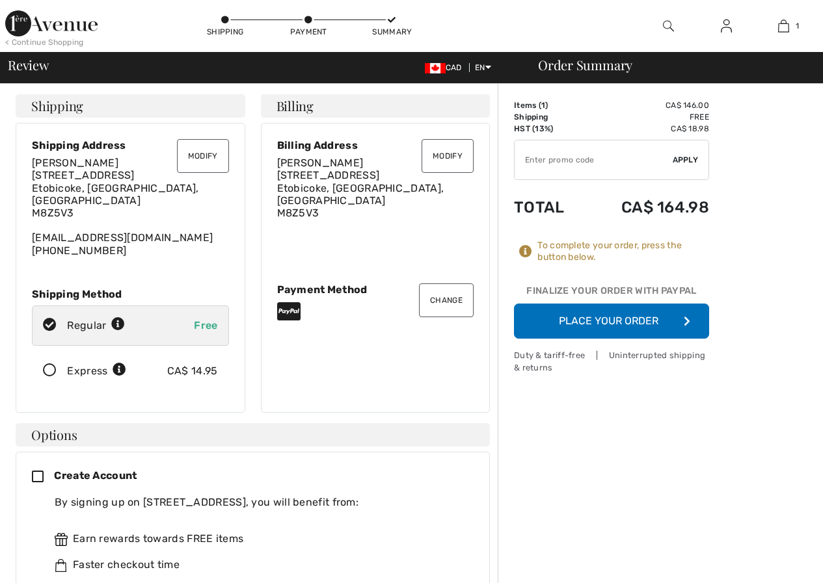 The height and width of the screenshot is (583, 823). Describe the element at coordinates (259, 539) in the screenshot. I see `div: Earn rewards towards FREE items` at that location.